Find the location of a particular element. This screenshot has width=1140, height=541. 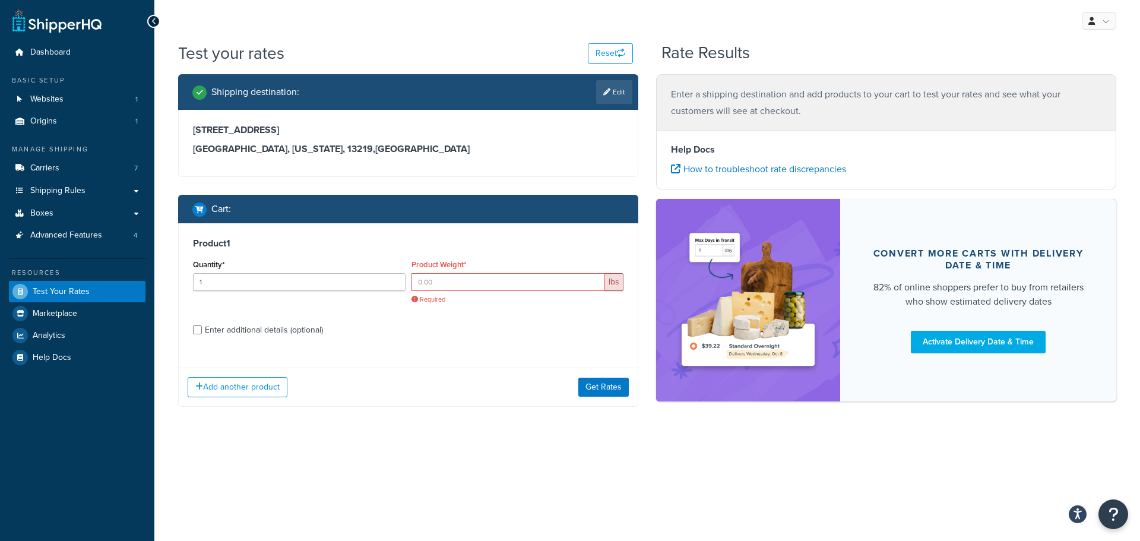

span: Websites is located at coordinates (47, 99).